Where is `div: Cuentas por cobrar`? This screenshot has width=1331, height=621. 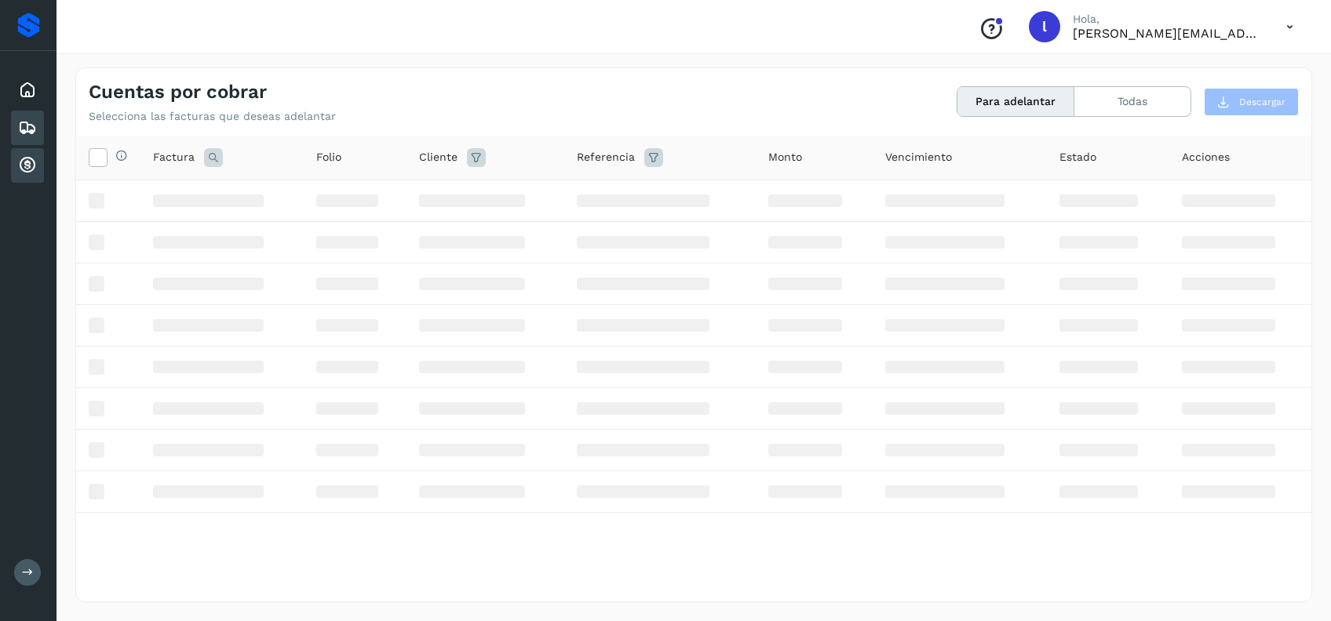
div: Cuentas por cobrar is located at coordinates (27, 166).